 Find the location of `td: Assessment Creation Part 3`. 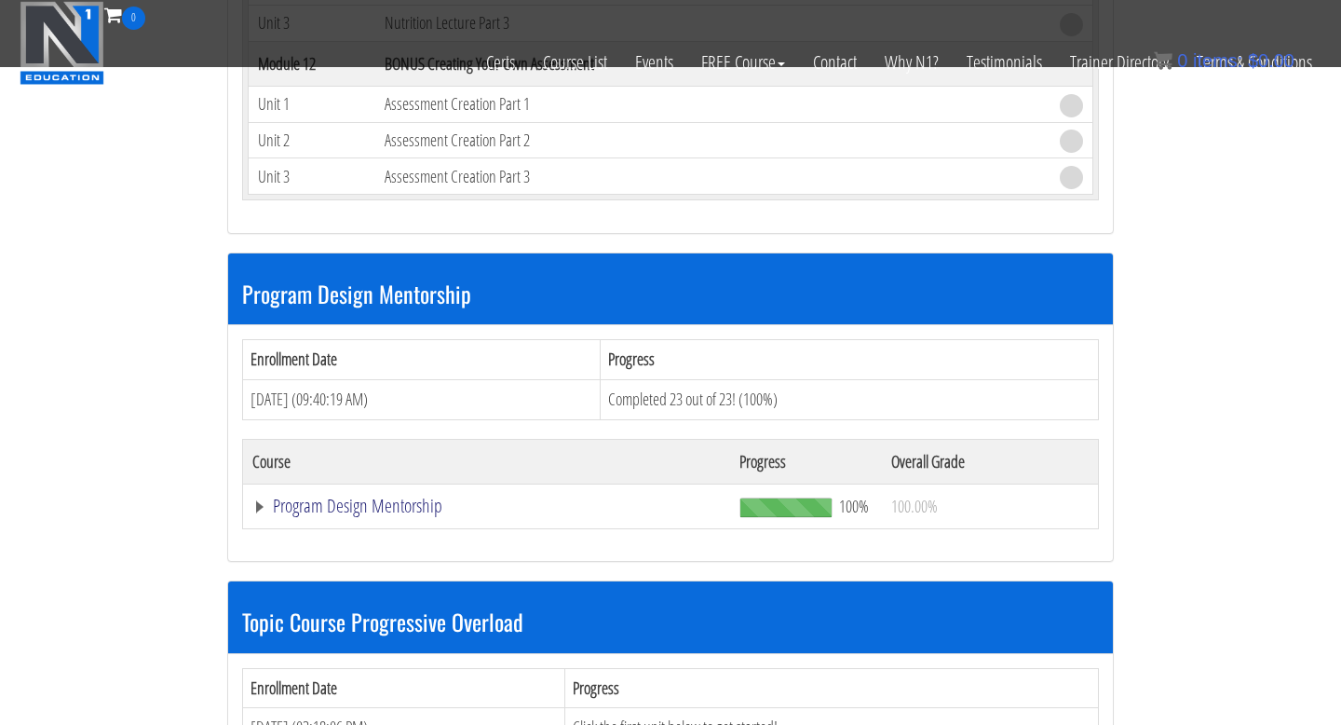

td: Assessment Creation Part 3 is located at coordinates (712, 176).